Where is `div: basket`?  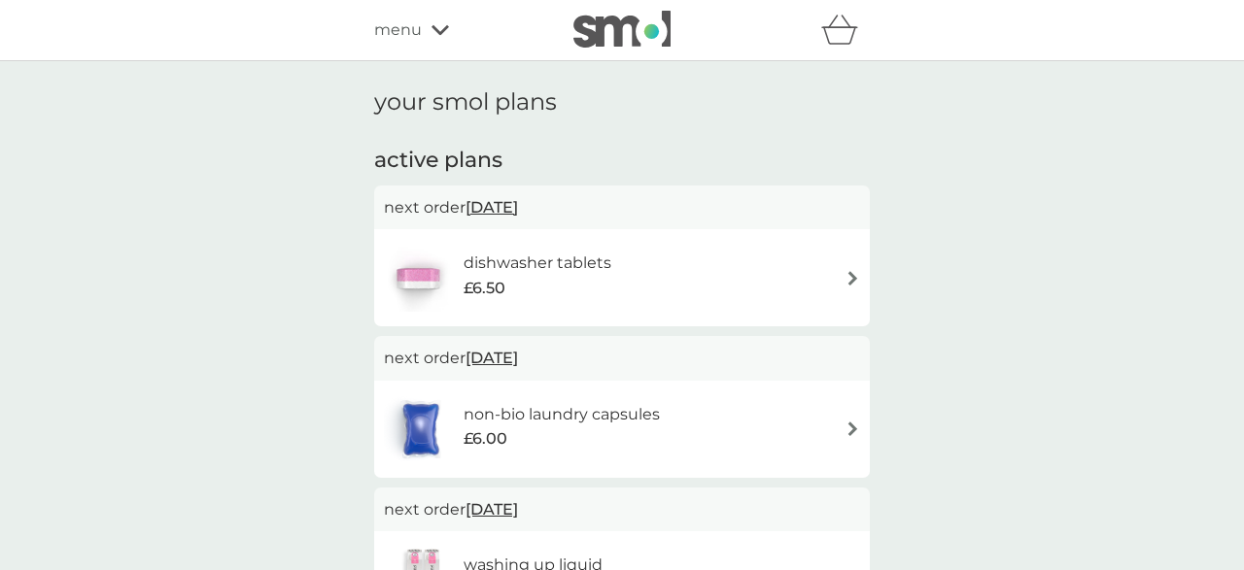 div: basket is located at coordinates (845, 30).